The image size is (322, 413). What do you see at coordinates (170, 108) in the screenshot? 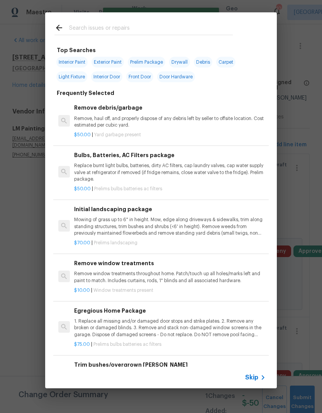
I see `h6: Remove debris/garbage` at bounding box center [170, 108].